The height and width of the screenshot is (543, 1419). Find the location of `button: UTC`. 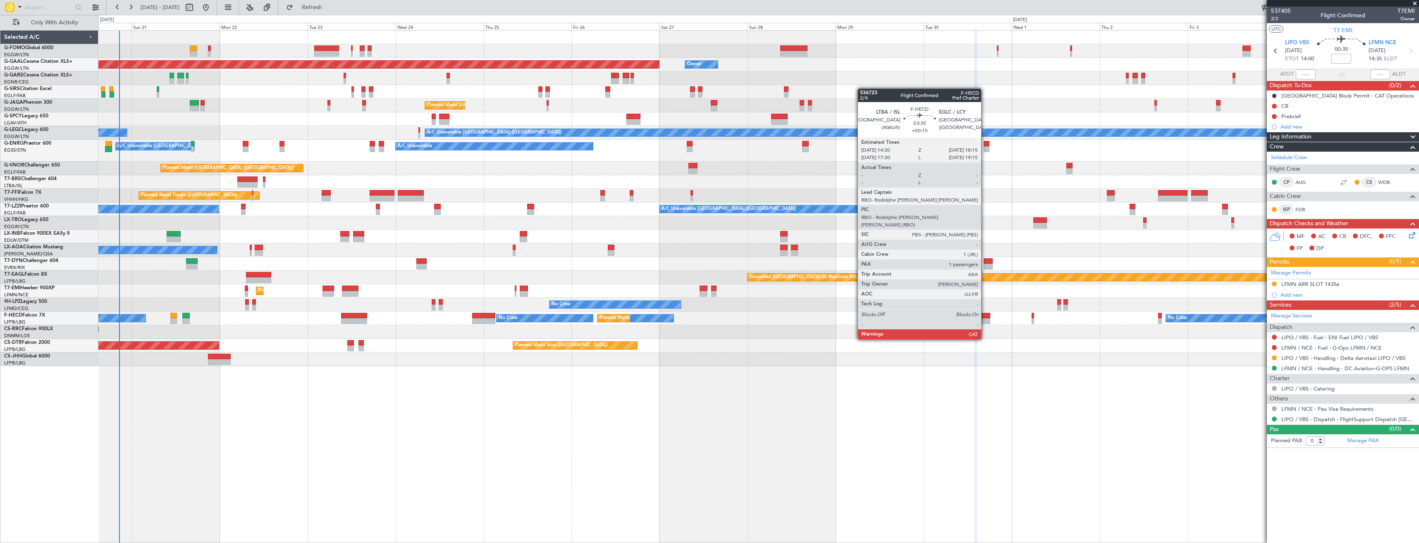

button: UTC is located at coordinates (1276, 29).